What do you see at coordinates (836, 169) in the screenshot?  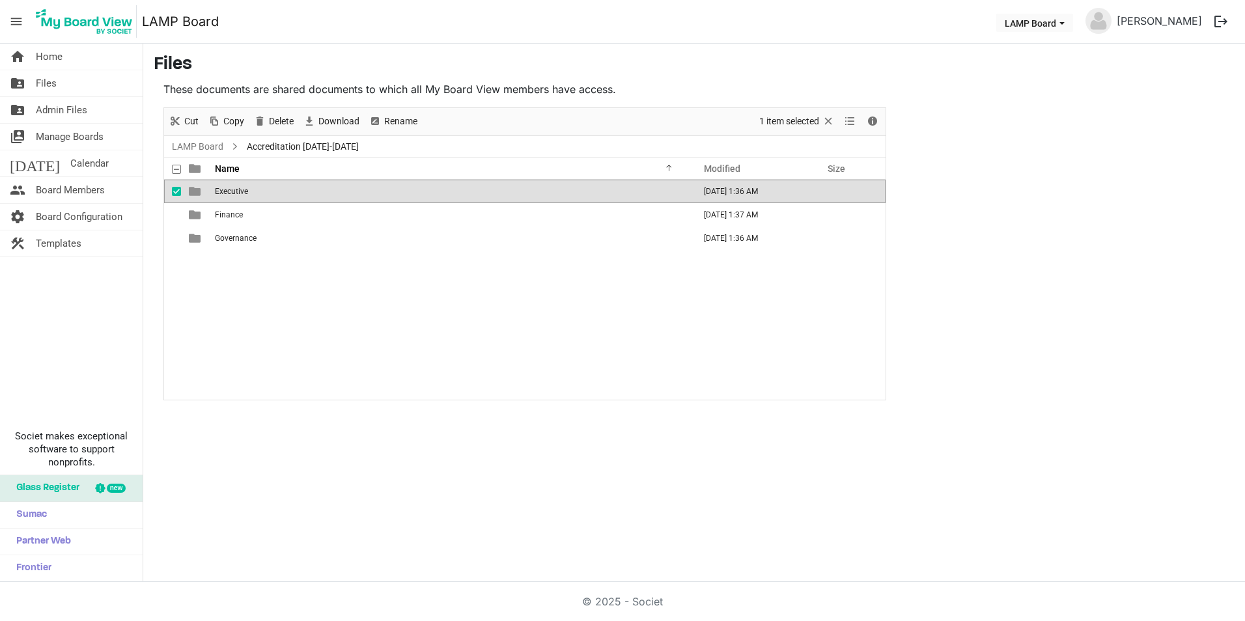 I see `span: Size` at bounding box center [836, 169].